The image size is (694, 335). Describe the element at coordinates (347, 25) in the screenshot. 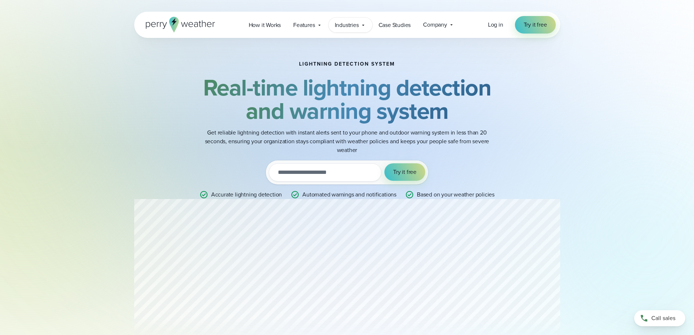

I see `span: Industries` at that location.